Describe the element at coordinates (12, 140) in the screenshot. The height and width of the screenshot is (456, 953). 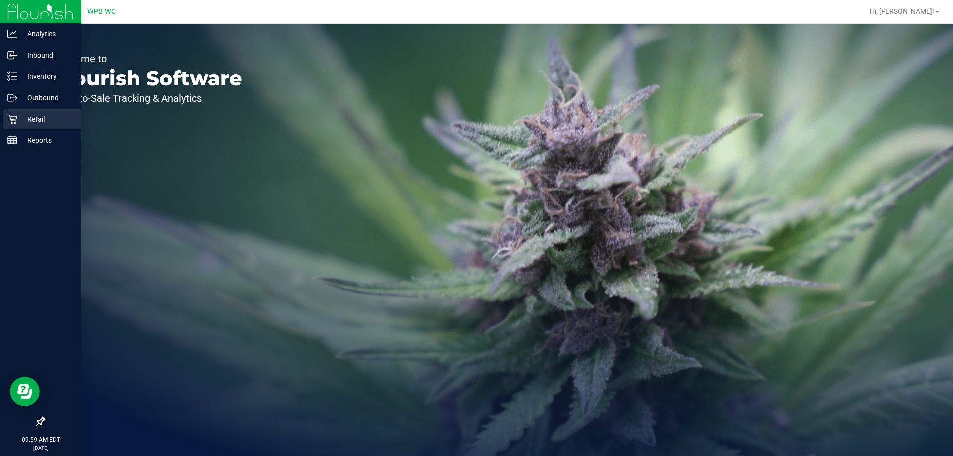
I see `inline-svg: Reports` at that location.